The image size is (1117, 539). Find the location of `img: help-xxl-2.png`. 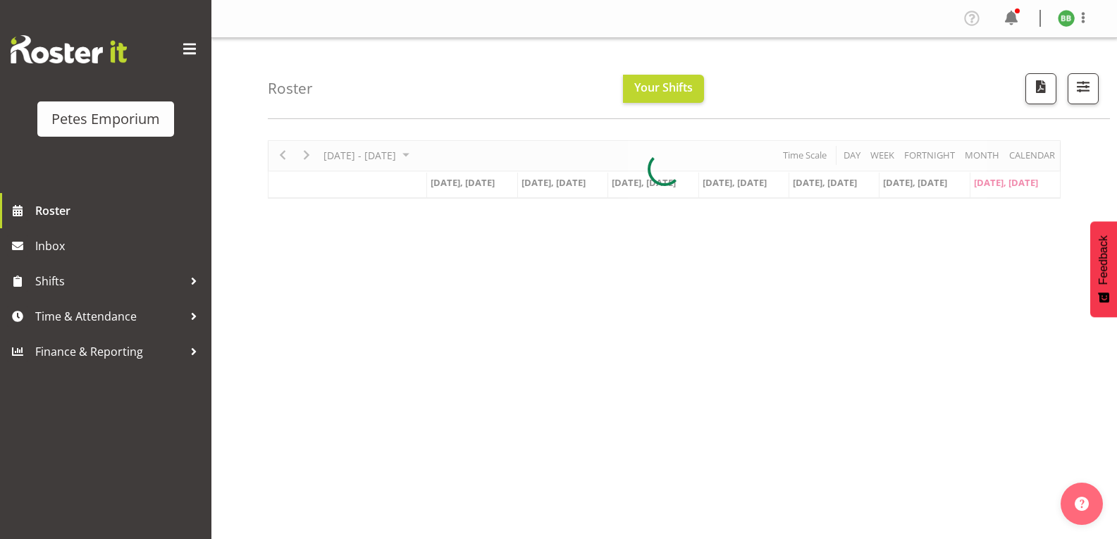

img: help-xxl-2.png is located at coordinates (1081, 504).